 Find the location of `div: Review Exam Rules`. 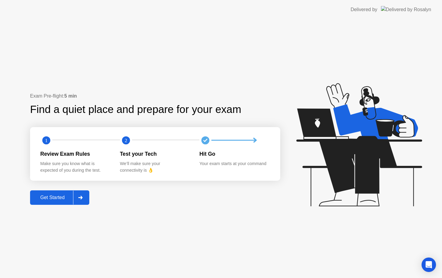

div: Review Exam Rules is located at coordinates (75, 154).